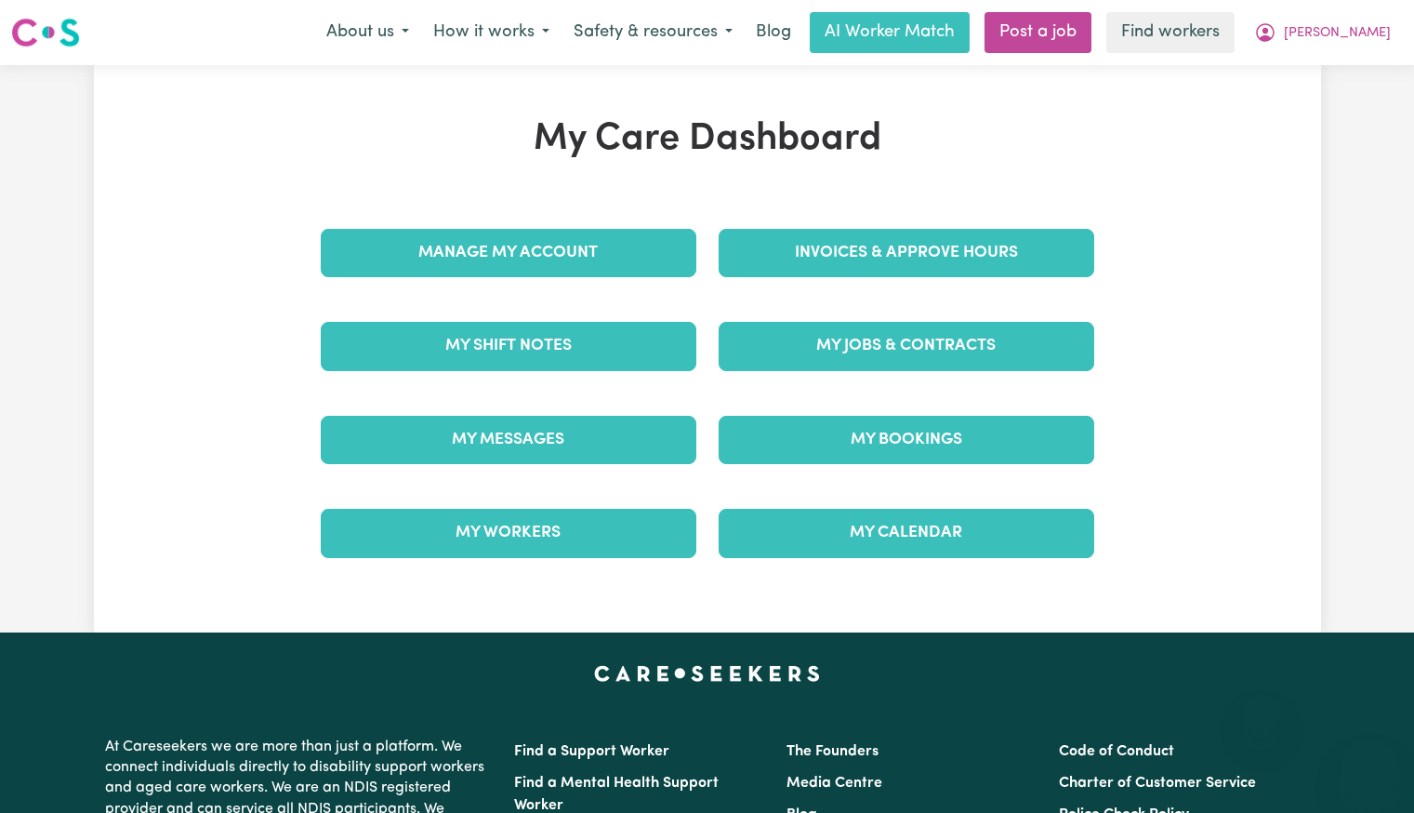 This screenshot has width=1414, height=813. What do you see at coordinates (1322, 33) in the screenshot?
I see `button: My Account` at bounding box center [1322, 33].